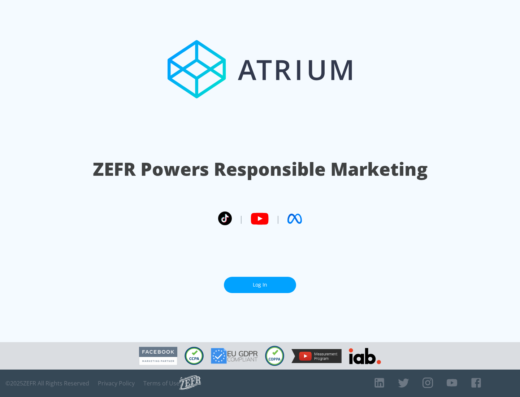 Image resolution: width=520 pixels, height=397 pixels. Describe the element at coordinates (316, 356) in the screenshot. I see `img: YouTube Measurement Program` at that location.